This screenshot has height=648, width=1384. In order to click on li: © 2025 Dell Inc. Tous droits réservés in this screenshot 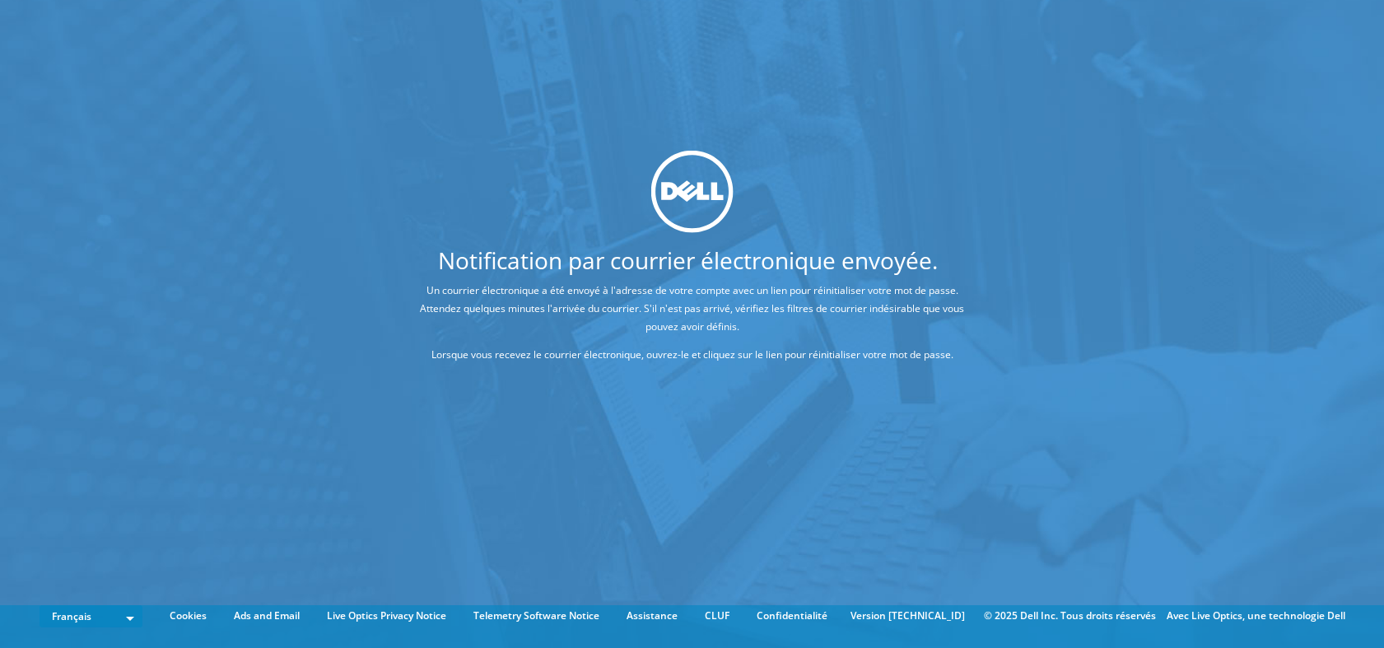, I will do `click(1070, 616)`.